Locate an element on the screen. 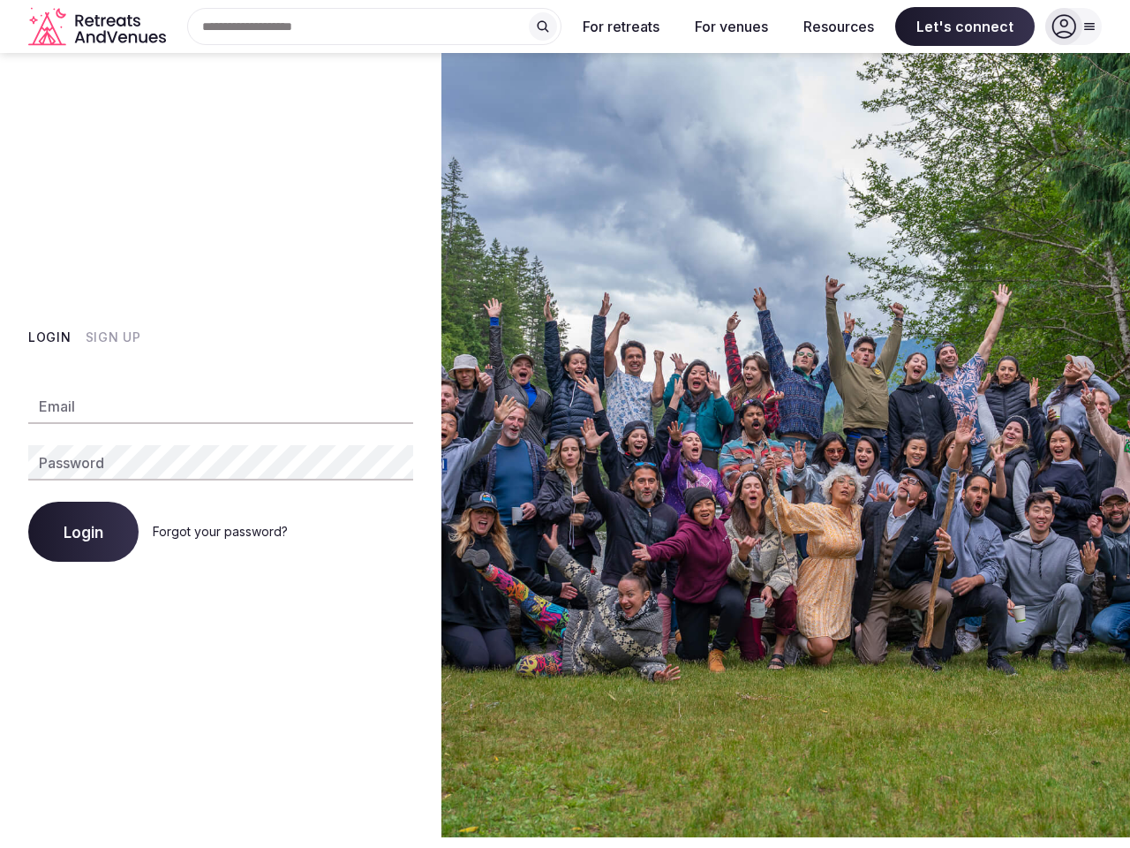  img: My Account Background is located at coordinates (786, 445).